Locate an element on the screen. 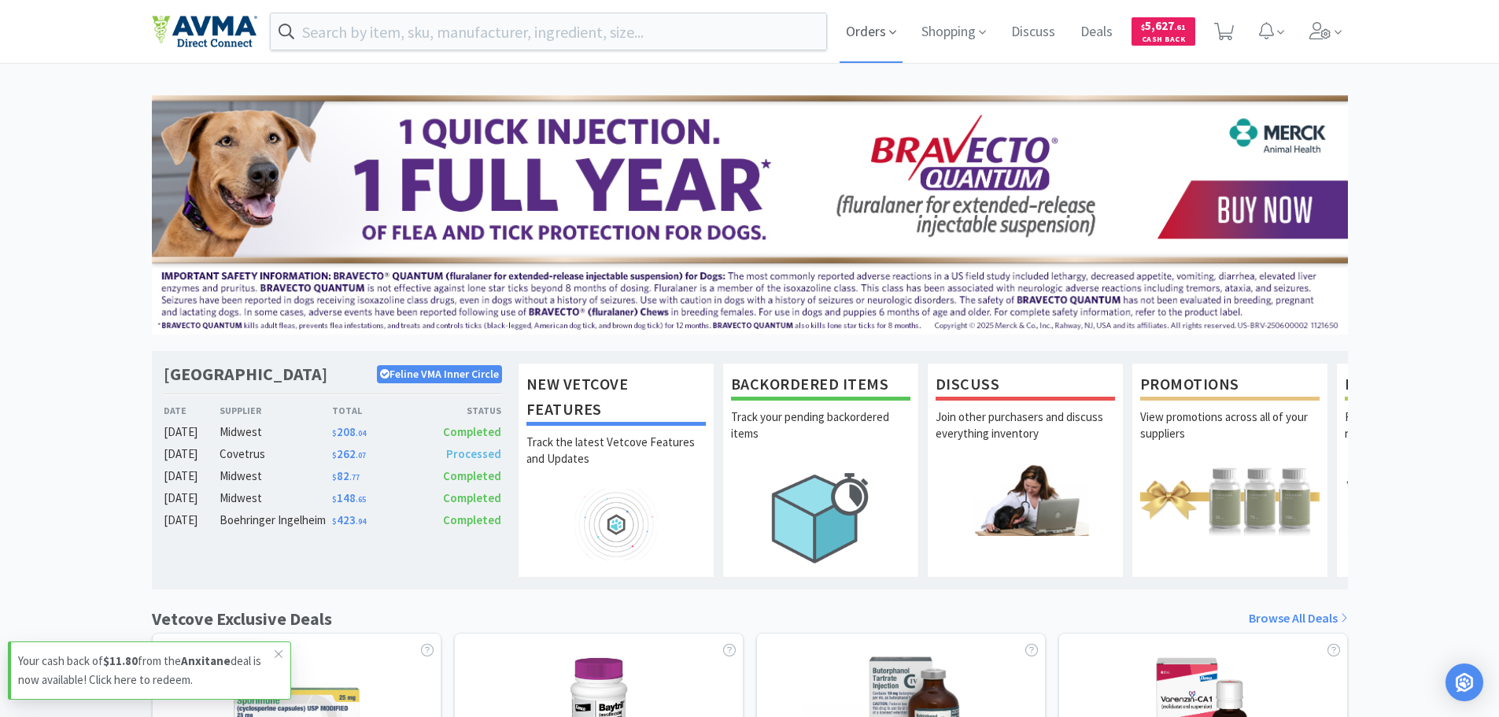 The height and width of the screenshot is (717, 1499). span: . 94 is located at coordinates (360, 521).